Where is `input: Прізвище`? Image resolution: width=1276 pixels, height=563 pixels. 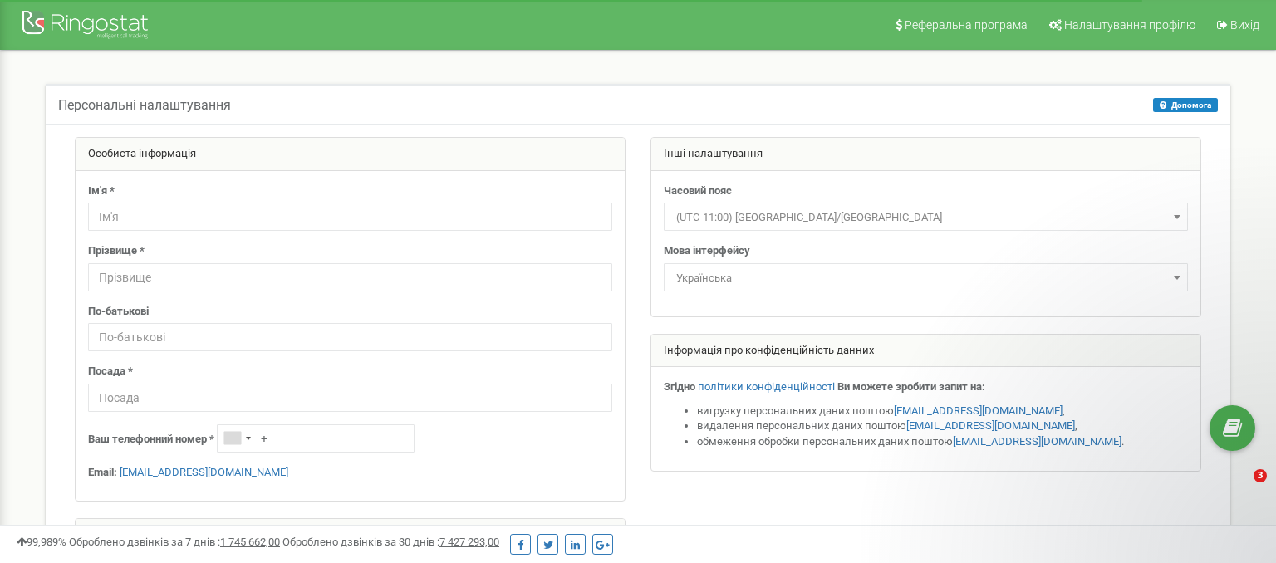
input: Прізвище is located at coordinates (350, 277).